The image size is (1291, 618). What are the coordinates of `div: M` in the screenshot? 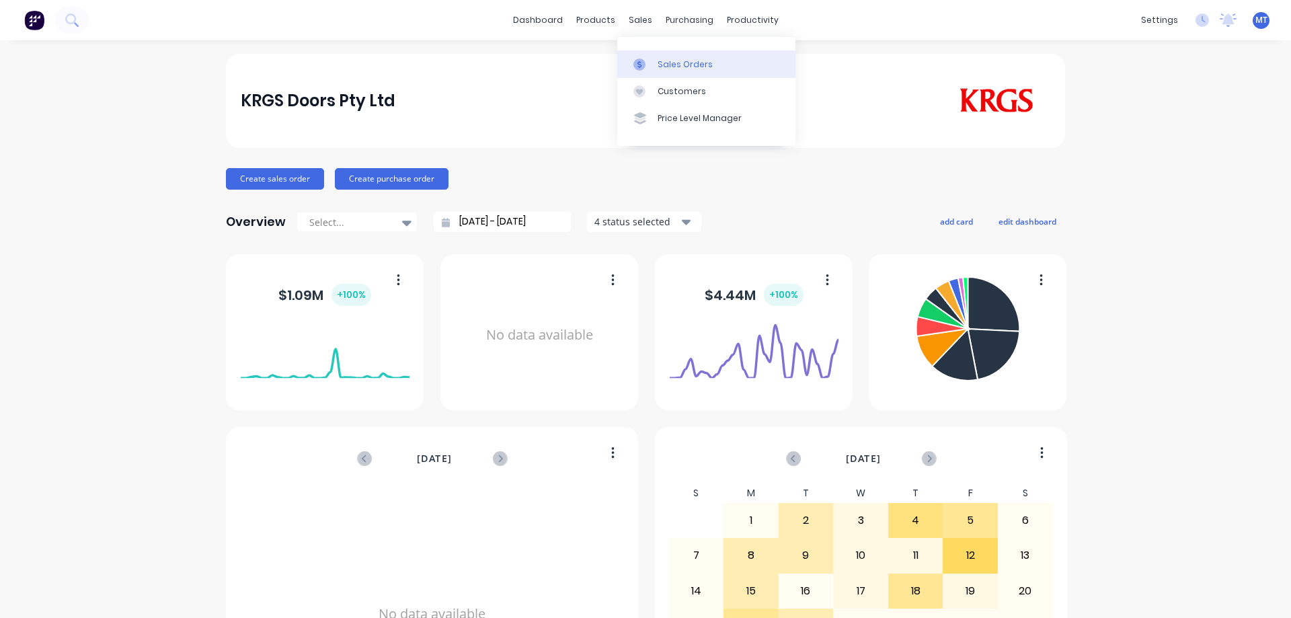 It's located at (751, 493).